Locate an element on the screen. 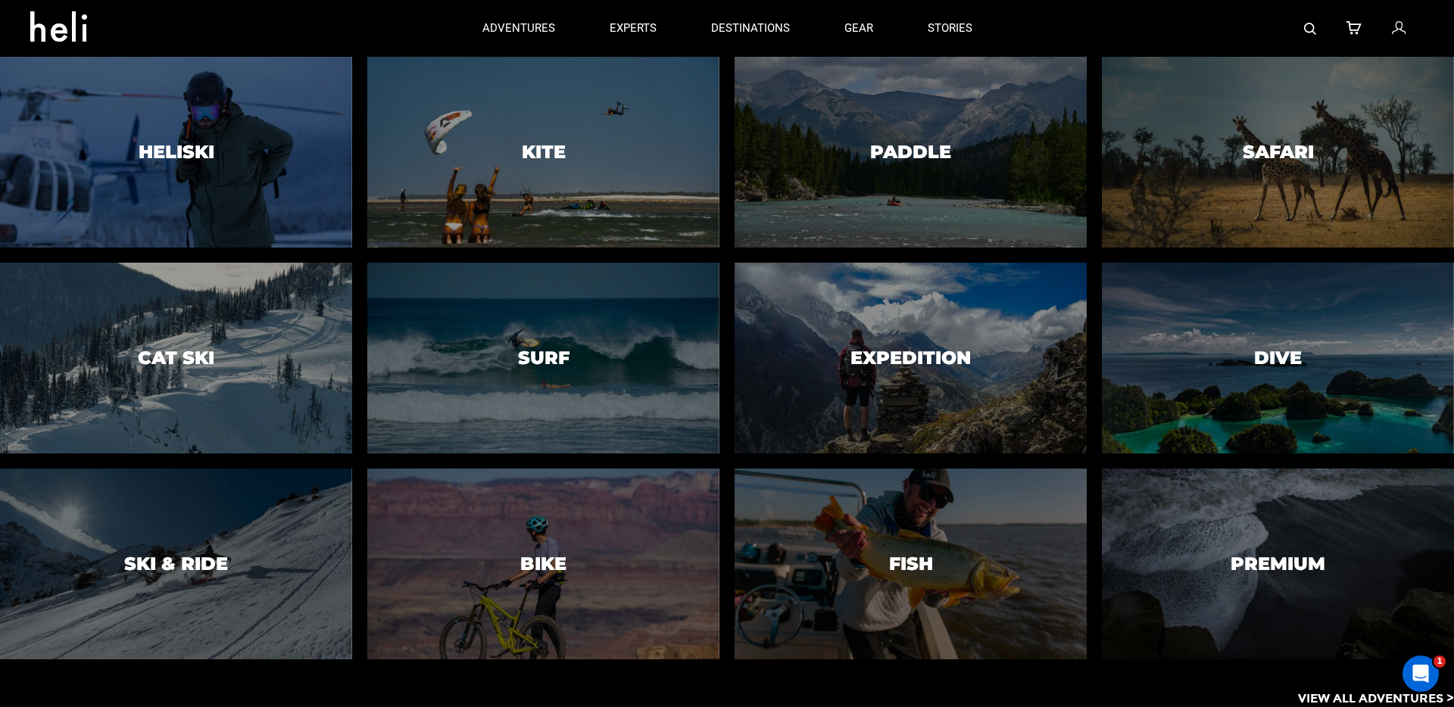  h3: Premium is located at coordinates (1277, 564).